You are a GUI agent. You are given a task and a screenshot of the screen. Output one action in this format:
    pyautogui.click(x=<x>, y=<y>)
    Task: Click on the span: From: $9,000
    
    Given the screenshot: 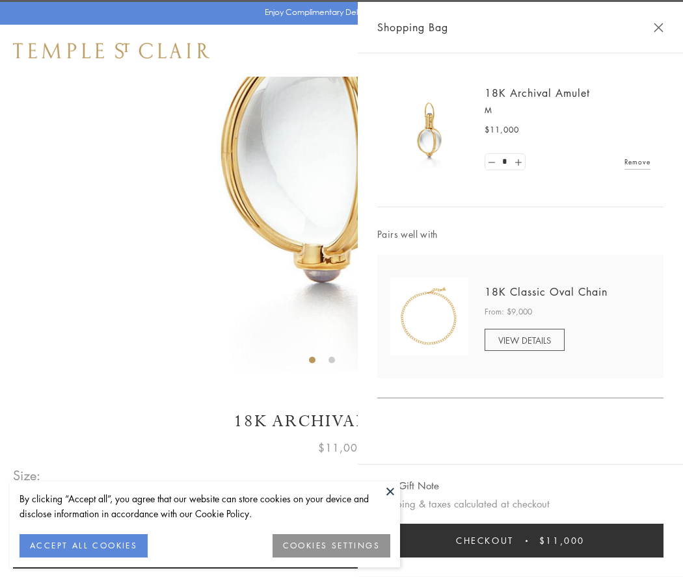 What is the action you would take?
    pyautogui.click(x=508, y=312)
    